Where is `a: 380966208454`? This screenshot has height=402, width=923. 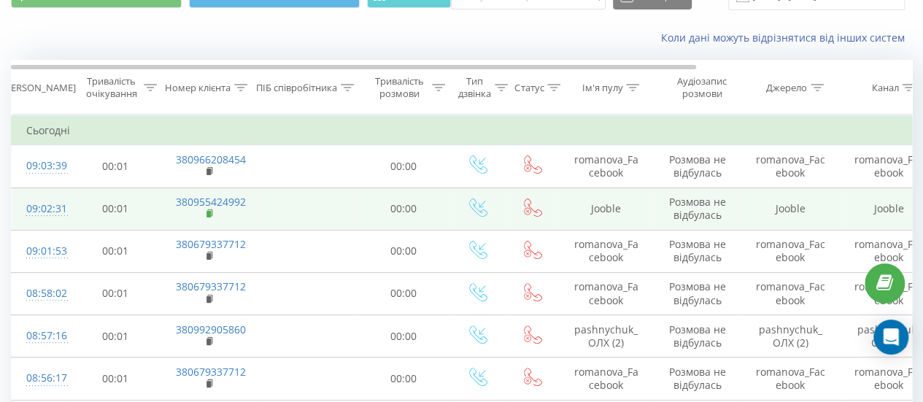 a: 380966208454 is located at coordinates (211, 159).